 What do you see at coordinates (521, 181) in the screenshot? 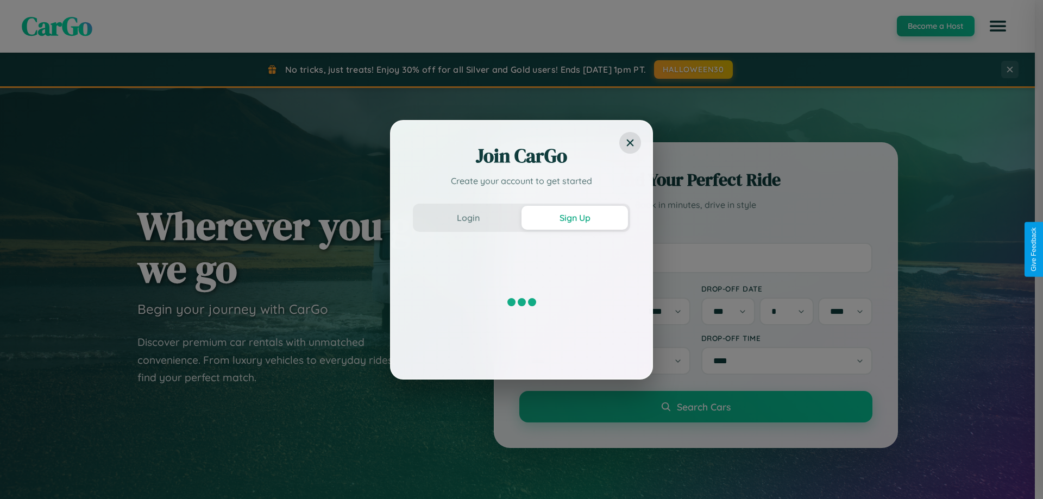
I see `p: Create your account to get started` at bounding box center [521, 181].